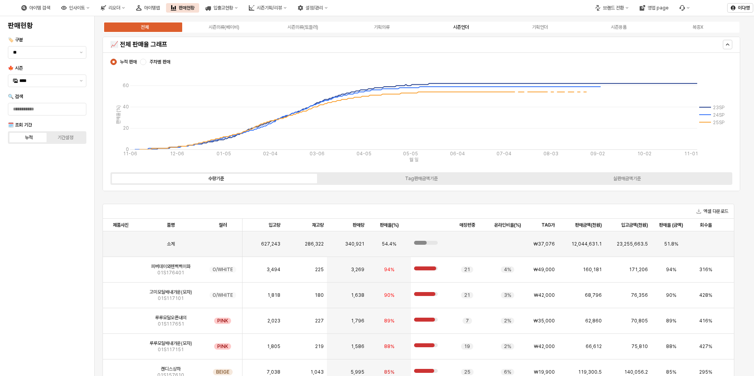 The image size is (754, 376). I want to click on span: 21, so click(467, 295).